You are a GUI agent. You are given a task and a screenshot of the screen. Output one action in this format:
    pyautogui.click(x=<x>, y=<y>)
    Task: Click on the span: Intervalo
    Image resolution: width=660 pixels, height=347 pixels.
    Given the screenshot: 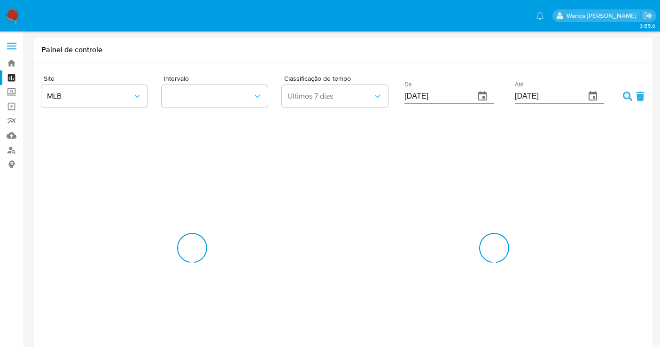 What is the action you would take?
    pyautogui.click(x=224, y=79)
    